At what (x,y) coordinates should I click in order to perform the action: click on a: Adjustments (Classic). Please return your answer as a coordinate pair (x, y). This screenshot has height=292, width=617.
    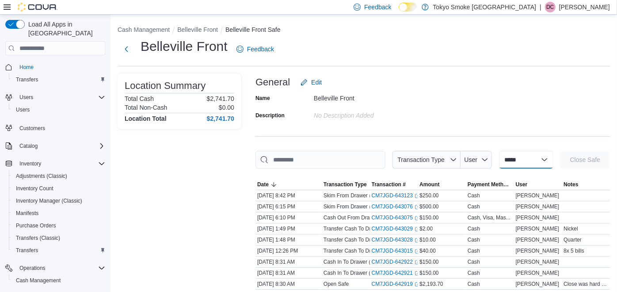
    Looking at the image, I should click on (42, 176).